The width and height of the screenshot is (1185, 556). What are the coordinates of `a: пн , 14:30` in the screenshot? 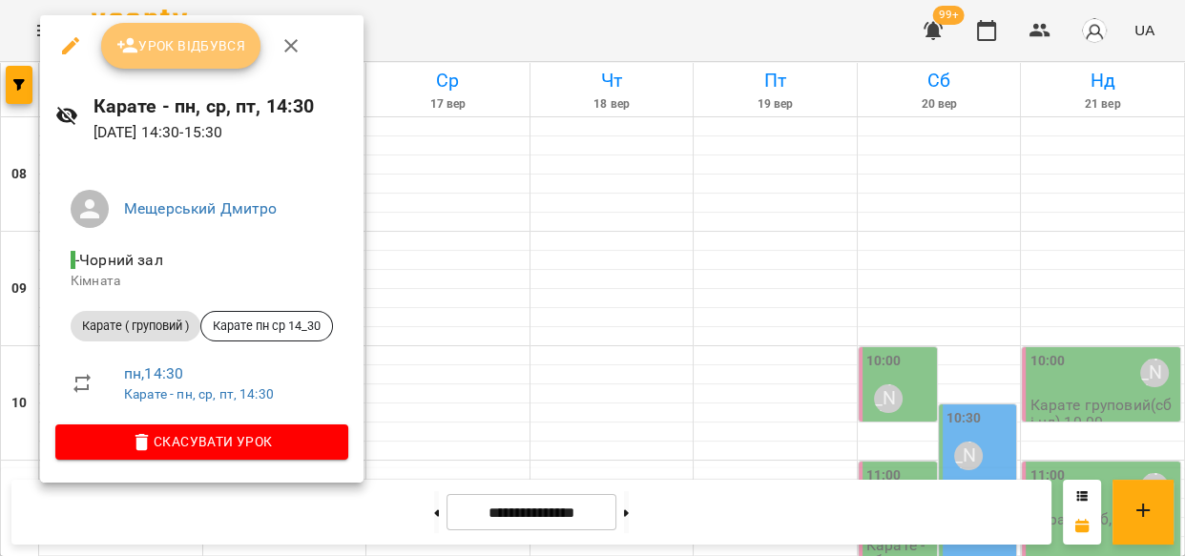 It's located at (154, 373).